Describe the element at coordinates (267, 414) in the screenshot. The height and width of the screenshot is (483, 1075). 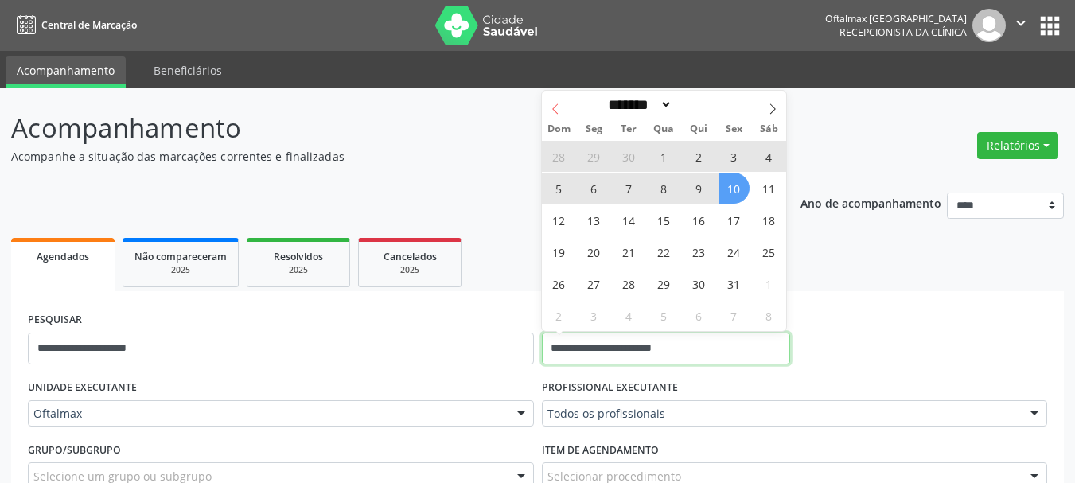
I see `span: Oftalmax` at that location.